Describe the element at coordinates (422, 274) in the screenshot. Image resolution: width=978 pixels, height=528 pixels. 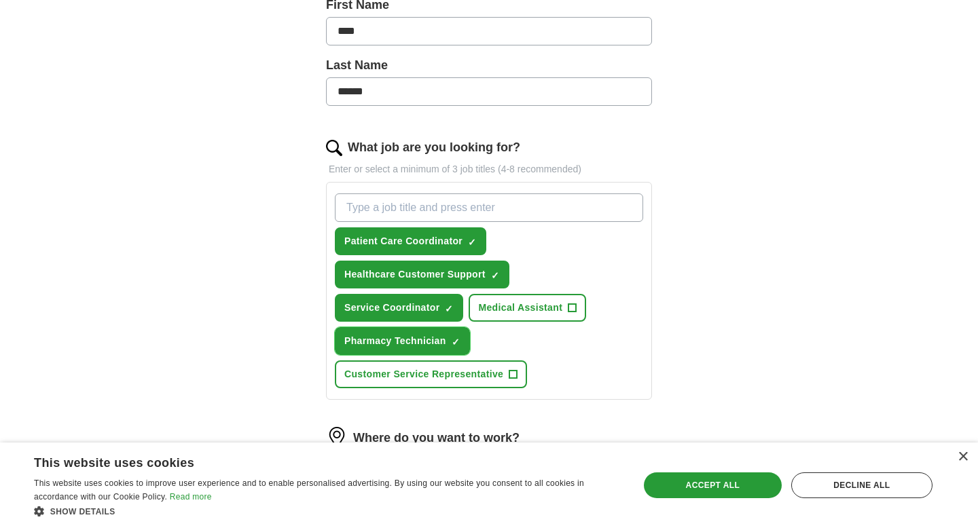
I see `button: Healthcare Customer Support✓` at that location.